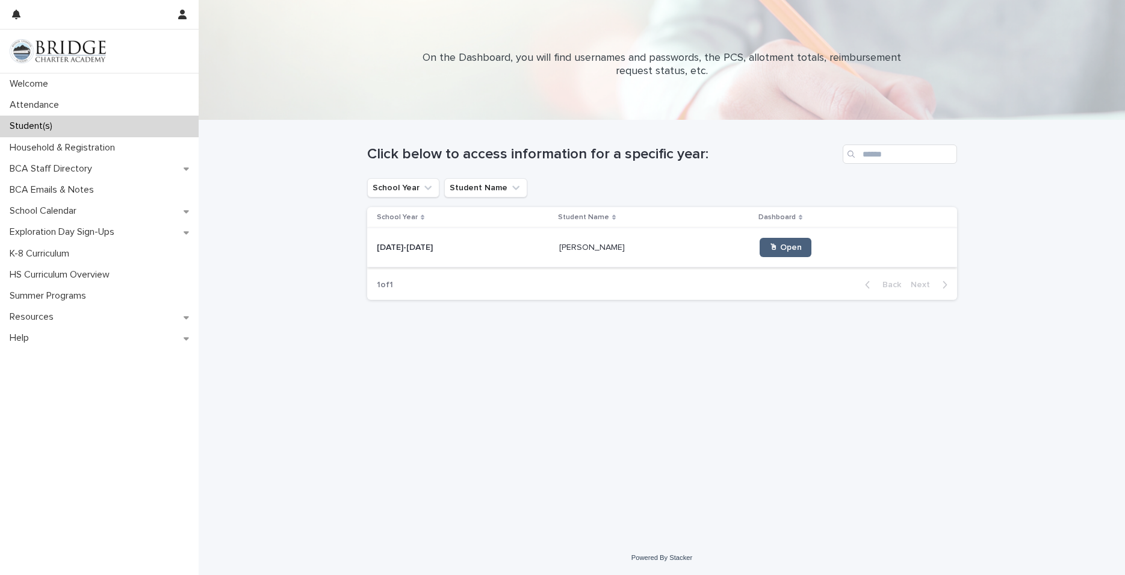  I want to click on p: School Year, so click(397, 217).